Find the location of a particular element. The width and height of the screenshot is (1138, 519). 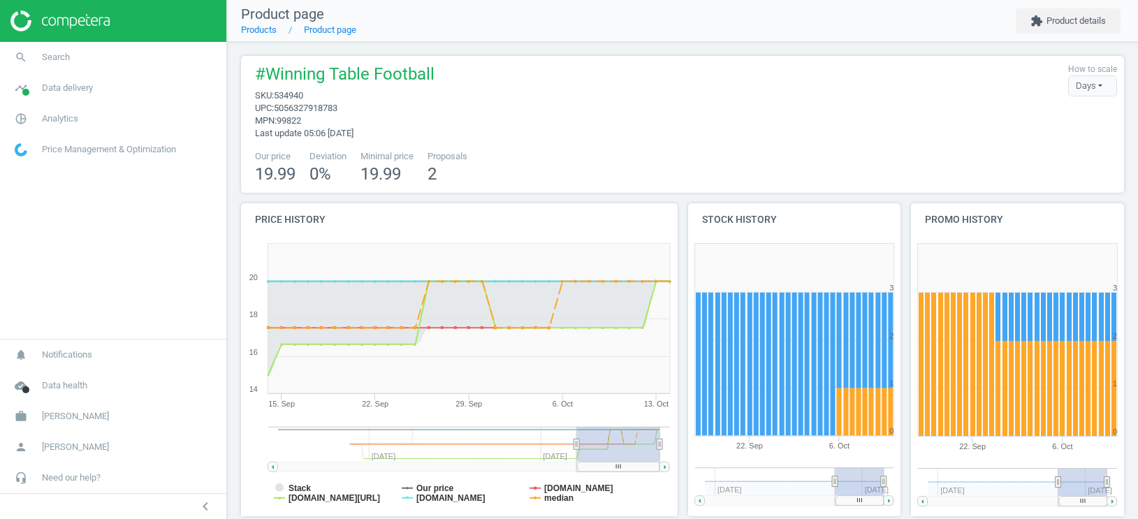

i: person is located at coordinates (21, 447).